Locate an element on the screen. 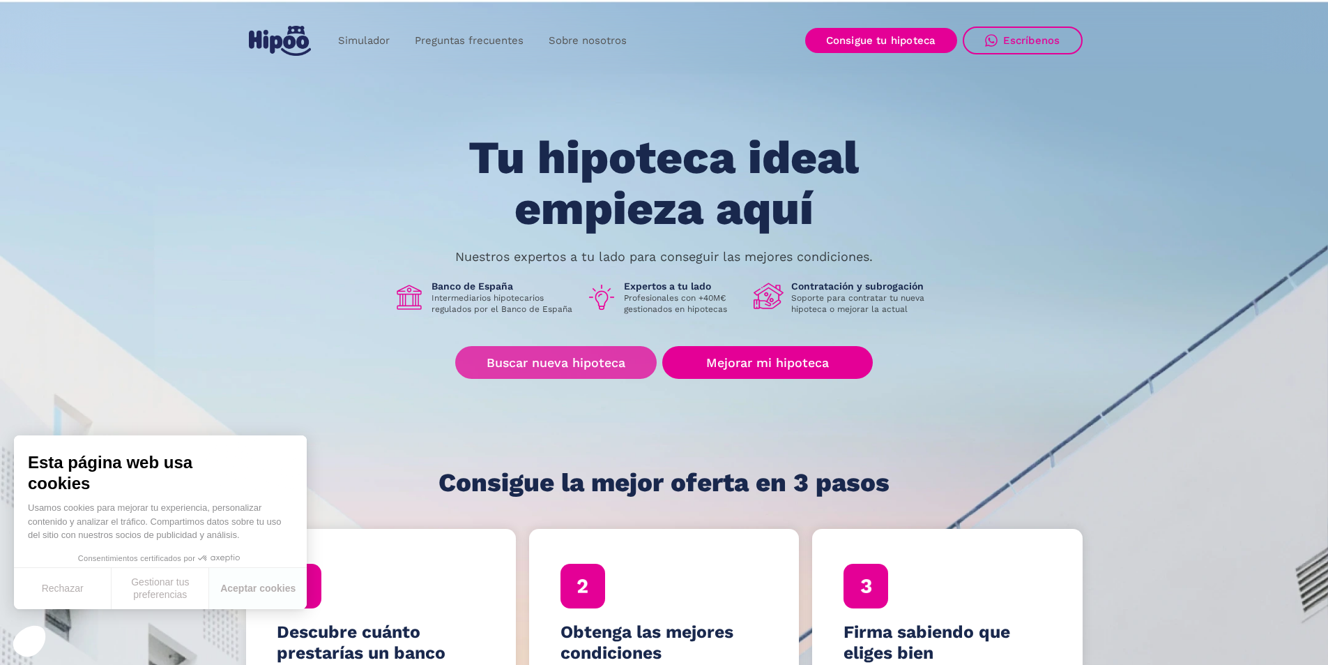 The image size is (1328, 665). a: Mejorar mi hipoteca is located at coordinates (767, 362).